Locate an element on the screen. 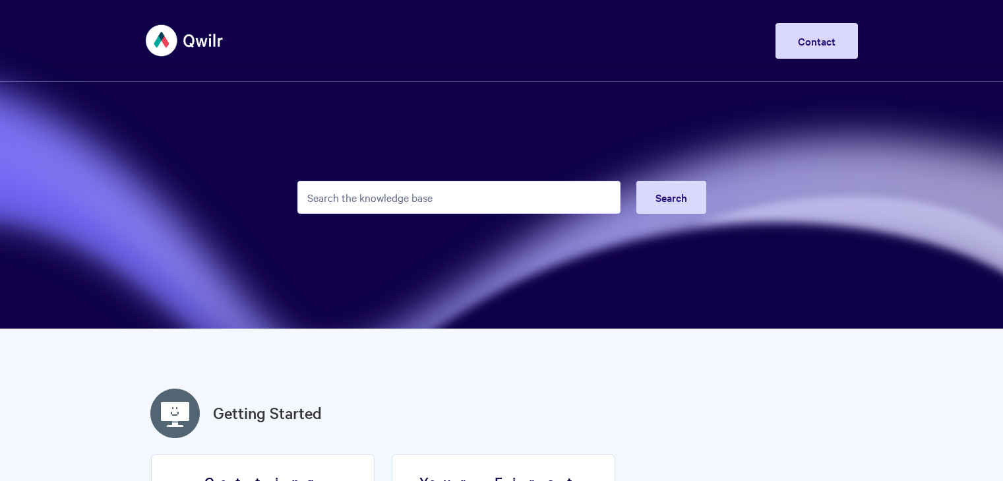 The image size is (1003, 481). a: Contact is located at coordinates (817, 41).